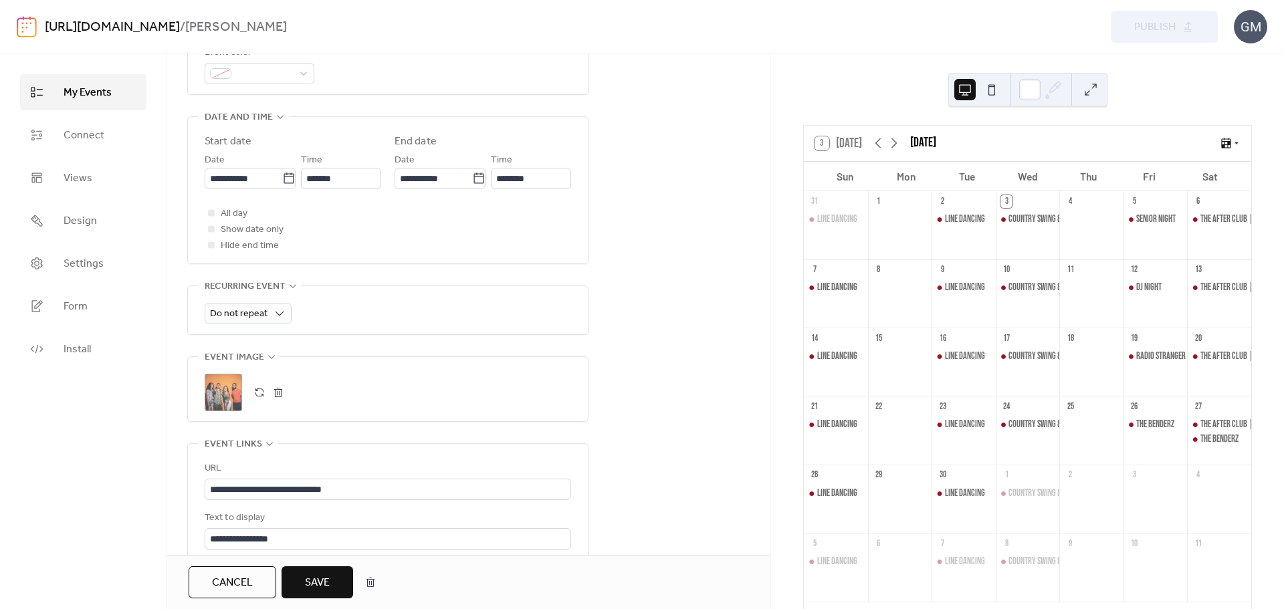 Image resolution: width=1284 pixels, height=609 pixels. Describe the element at coordinates (1070, 544) in the screenshot. I see `div: 9` at that location.